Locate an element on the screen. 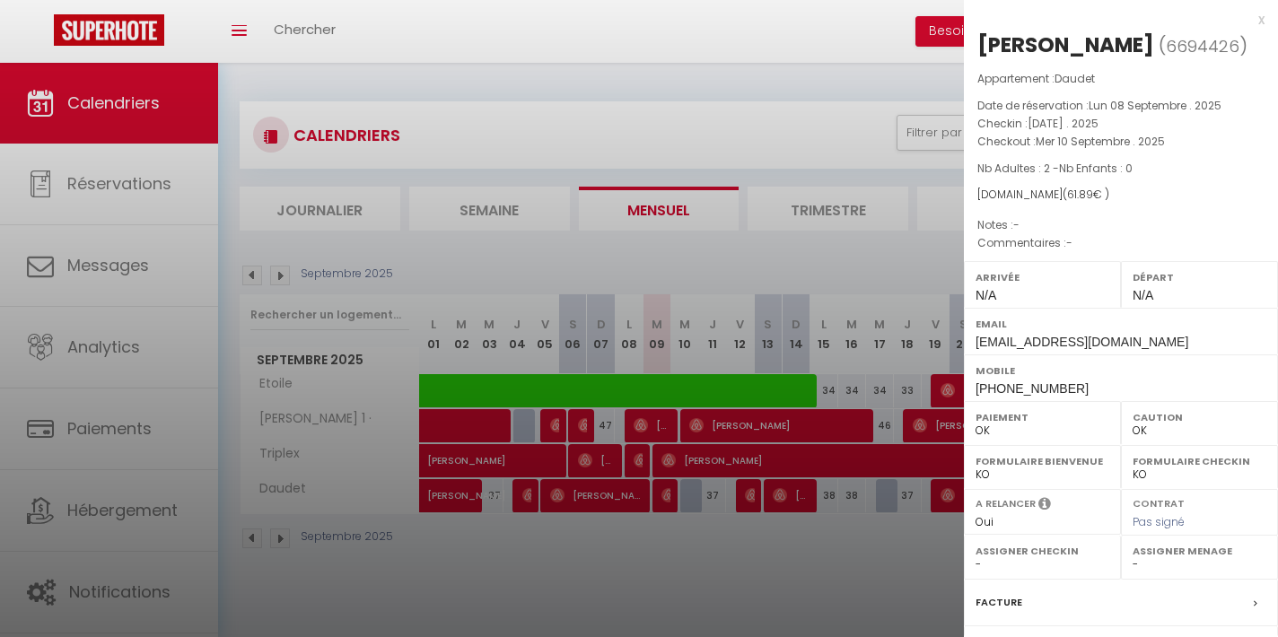 The height and width of the screenshot is (637, 1278). label: Mobile is located at coordinates (1121, 371).